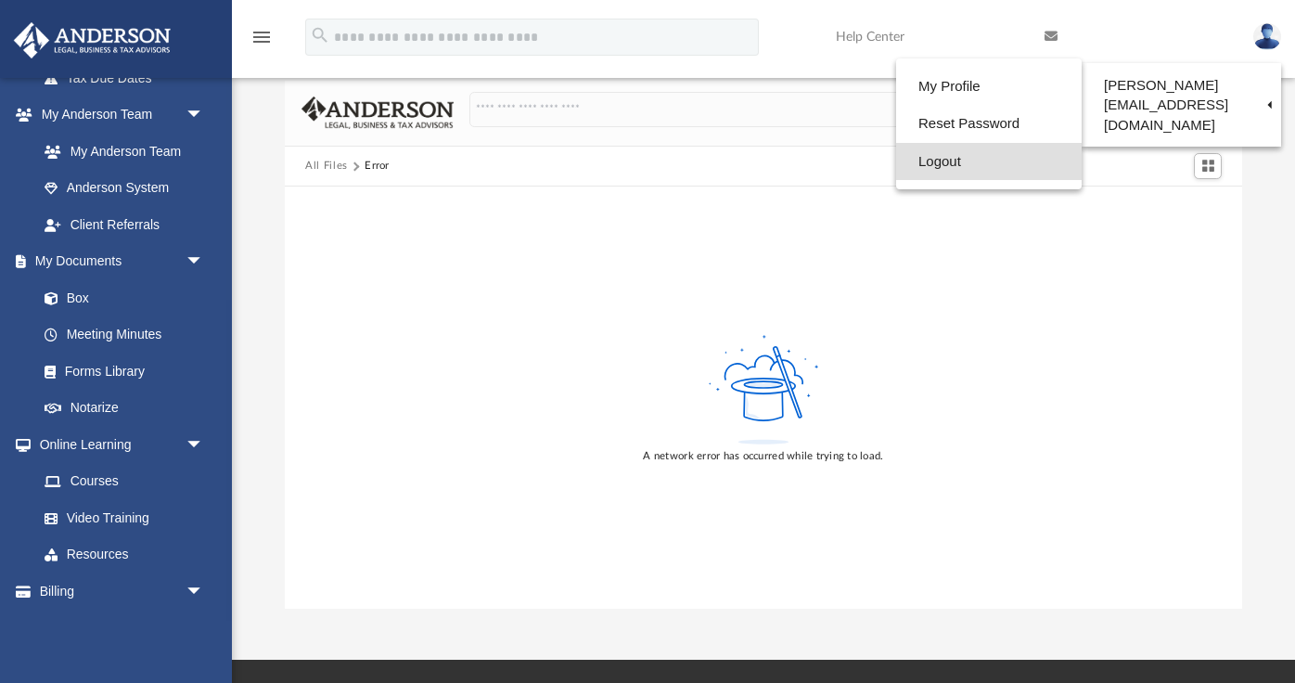  I want to click on img: User Pic, so click(1267, 36).